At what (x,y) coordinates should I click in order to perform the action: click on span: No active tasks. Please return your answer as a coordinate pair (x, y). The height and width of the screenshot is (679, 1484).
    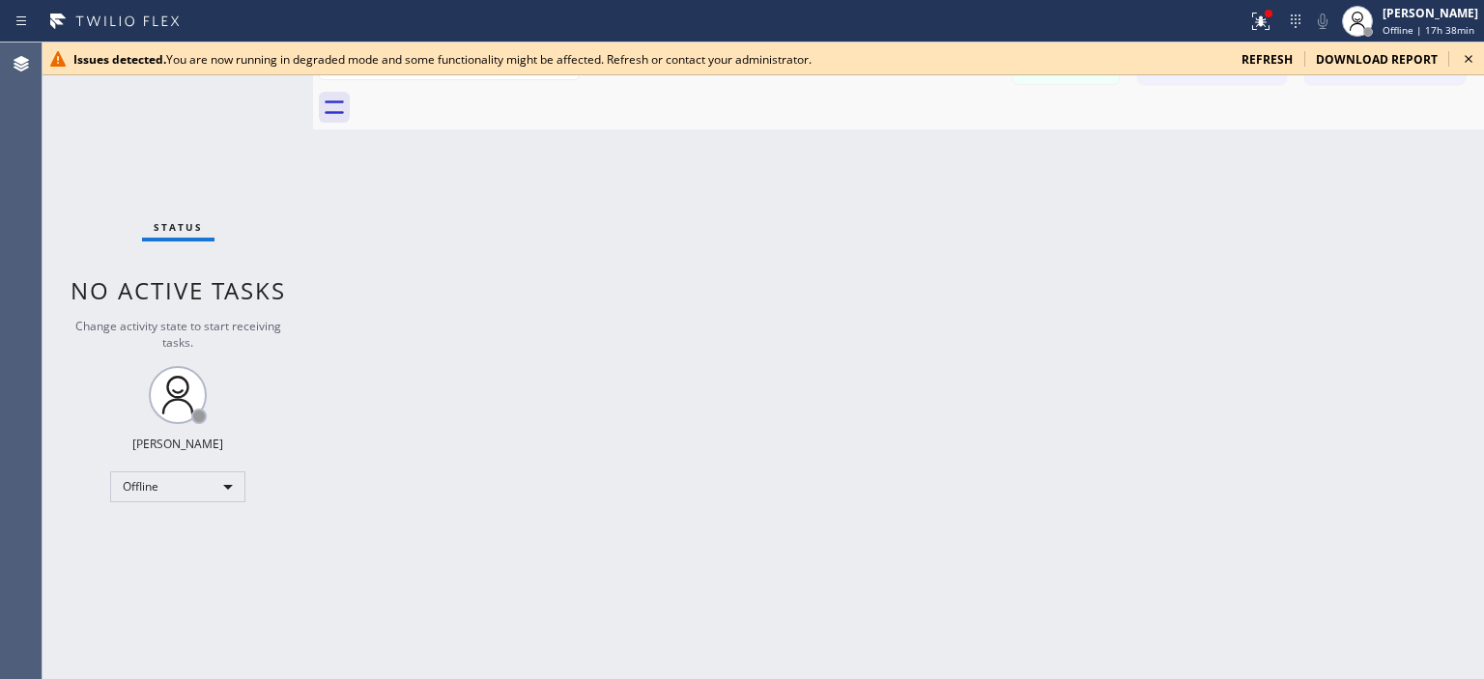
    Looking at the image, I should click on (178, 290).